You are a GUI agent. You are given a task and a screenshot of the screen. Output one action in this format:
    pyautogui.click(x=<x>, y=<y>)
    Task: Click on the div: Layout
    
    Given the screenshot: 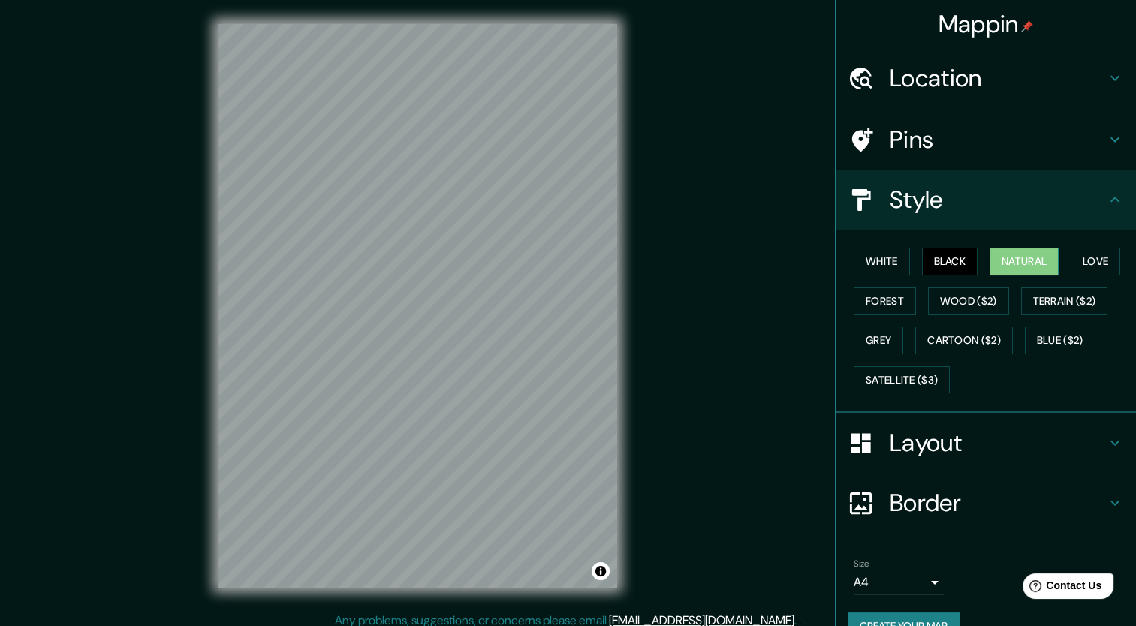 What is the action you would take?
    pyautogui.click(x=986, y=443)
    